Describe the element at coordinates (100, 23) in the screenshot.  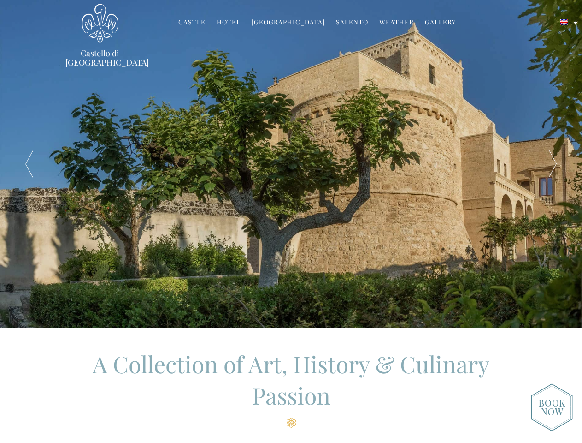
I see `img: Castello di Ugento` at that location.